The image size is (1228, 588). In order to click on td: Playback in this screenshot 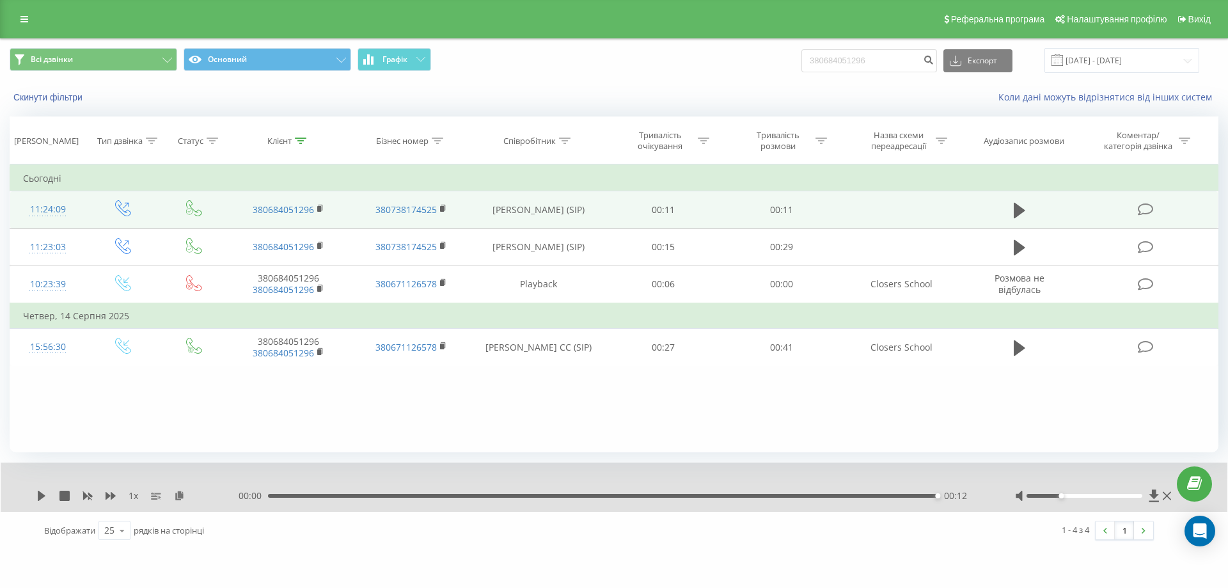, I will do `click(538, 284)`.